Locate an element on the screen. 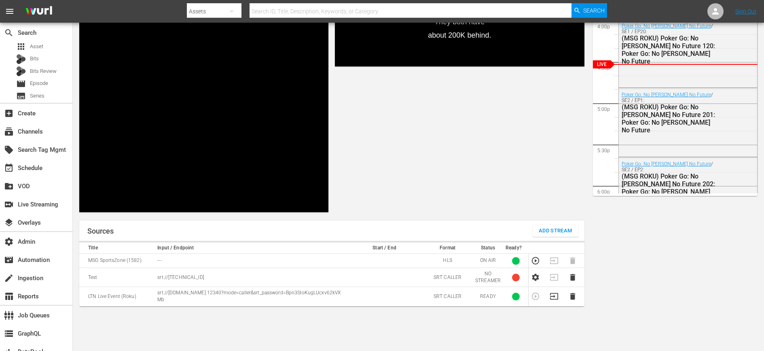  th: Title is located at coordinates (117, 248).